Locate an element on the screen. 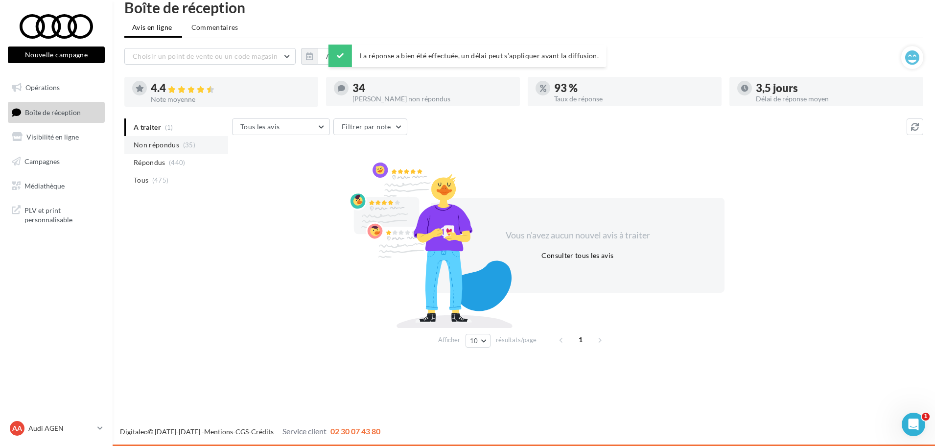 Image resolution: width=935 pixels, height=446 pixels. div: 4.4 is located at coordinates (231, 88).